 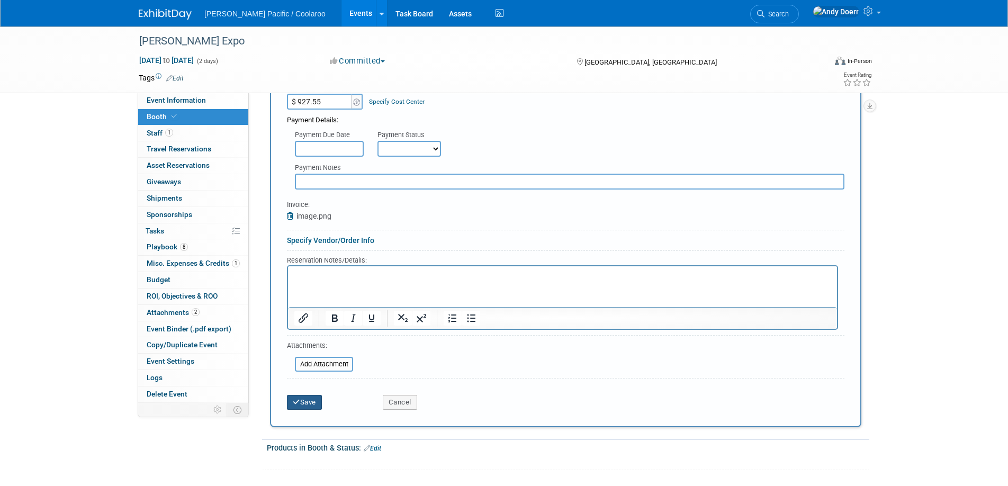 I want to click on span: 2, so click(x=195, y=312).